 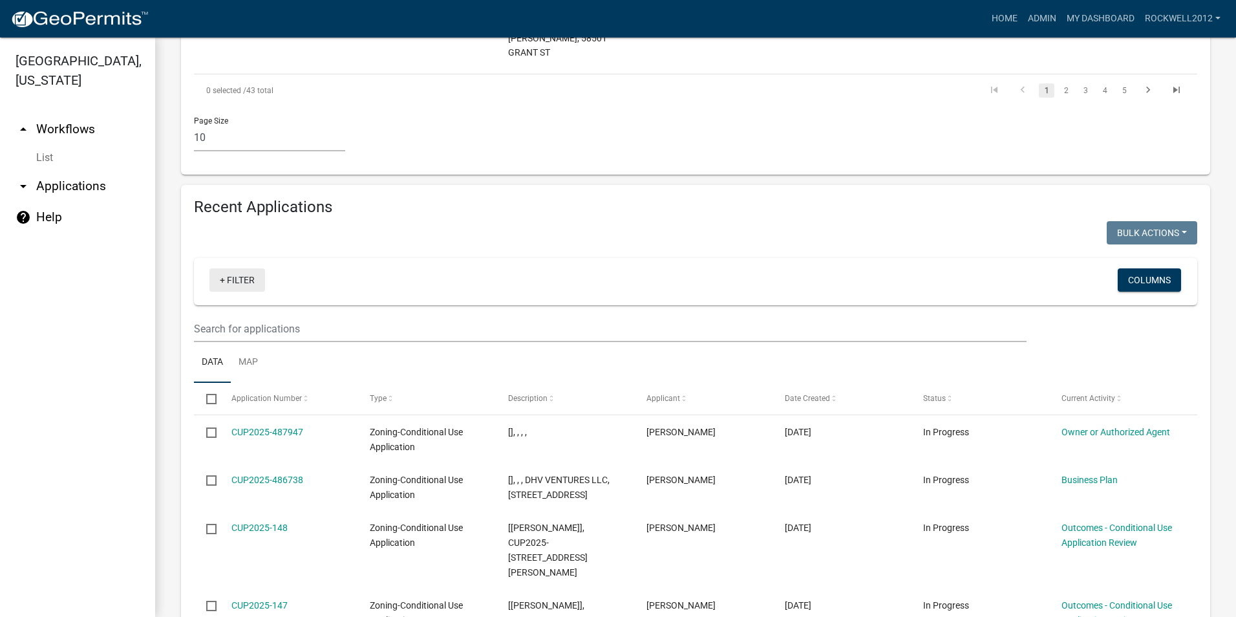 I want to click on span: 09/29/2025, so click(x=798, y=527).